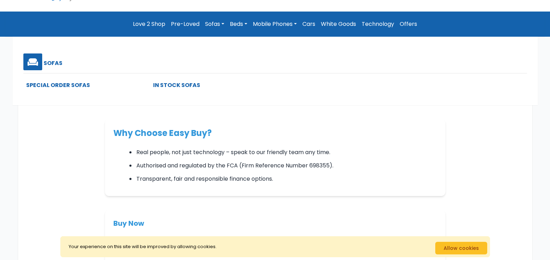  What do you see at coordinates (275, 24) in the screenshot?
I see `a: Mobile Phones` at bounding box center [275, 24].